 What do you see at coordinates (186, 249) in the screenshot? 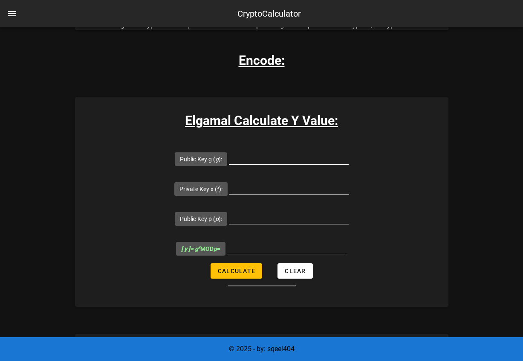
I see `b: [ y ]` at bounding box center [186, 249].